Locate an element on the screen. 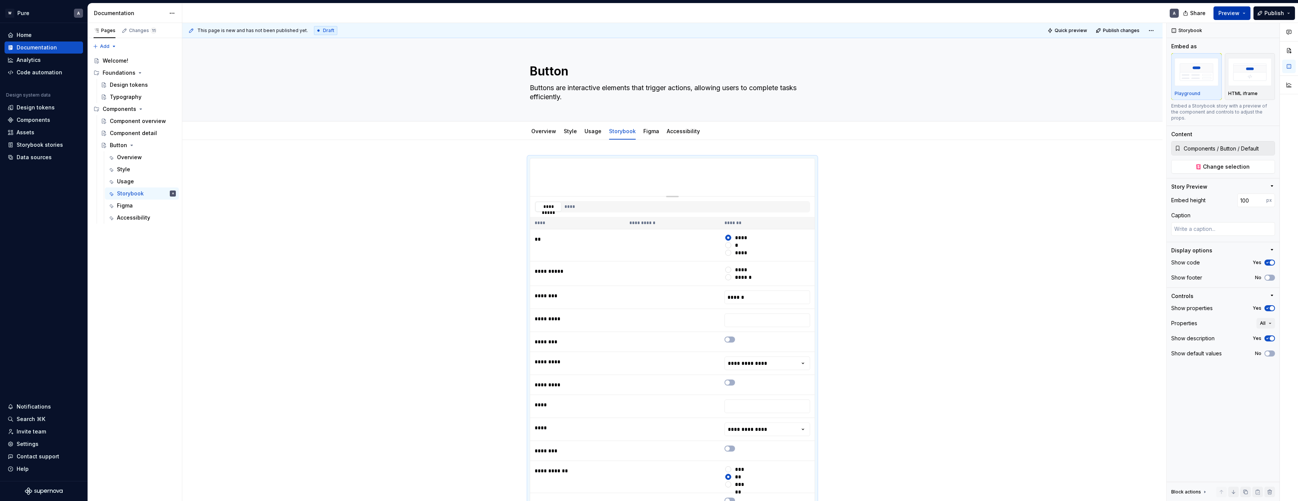 This screenshot has height=501, width=1298. a: Button is located at coordinates (138, 145).